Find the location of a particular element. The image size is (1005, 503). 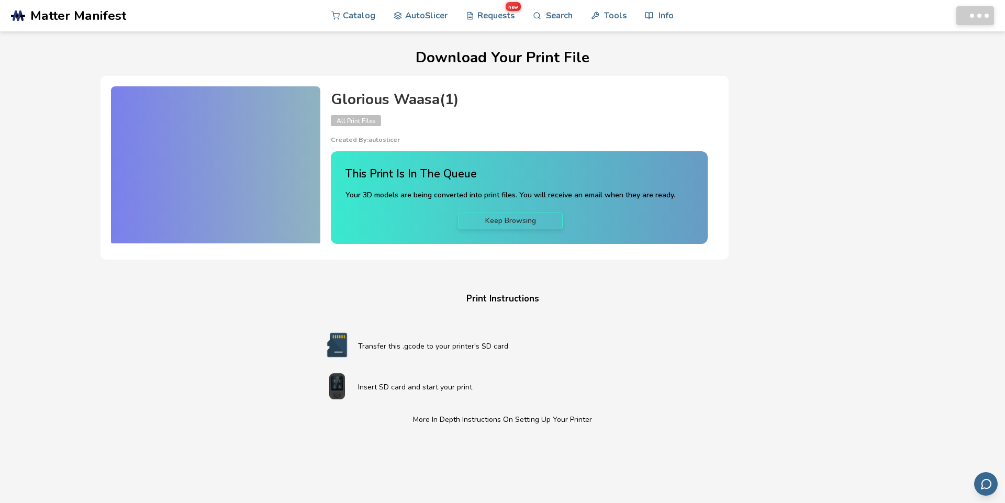

p: Transfer this .gcode to your printer's SD card is located at coordinates (524, 346).